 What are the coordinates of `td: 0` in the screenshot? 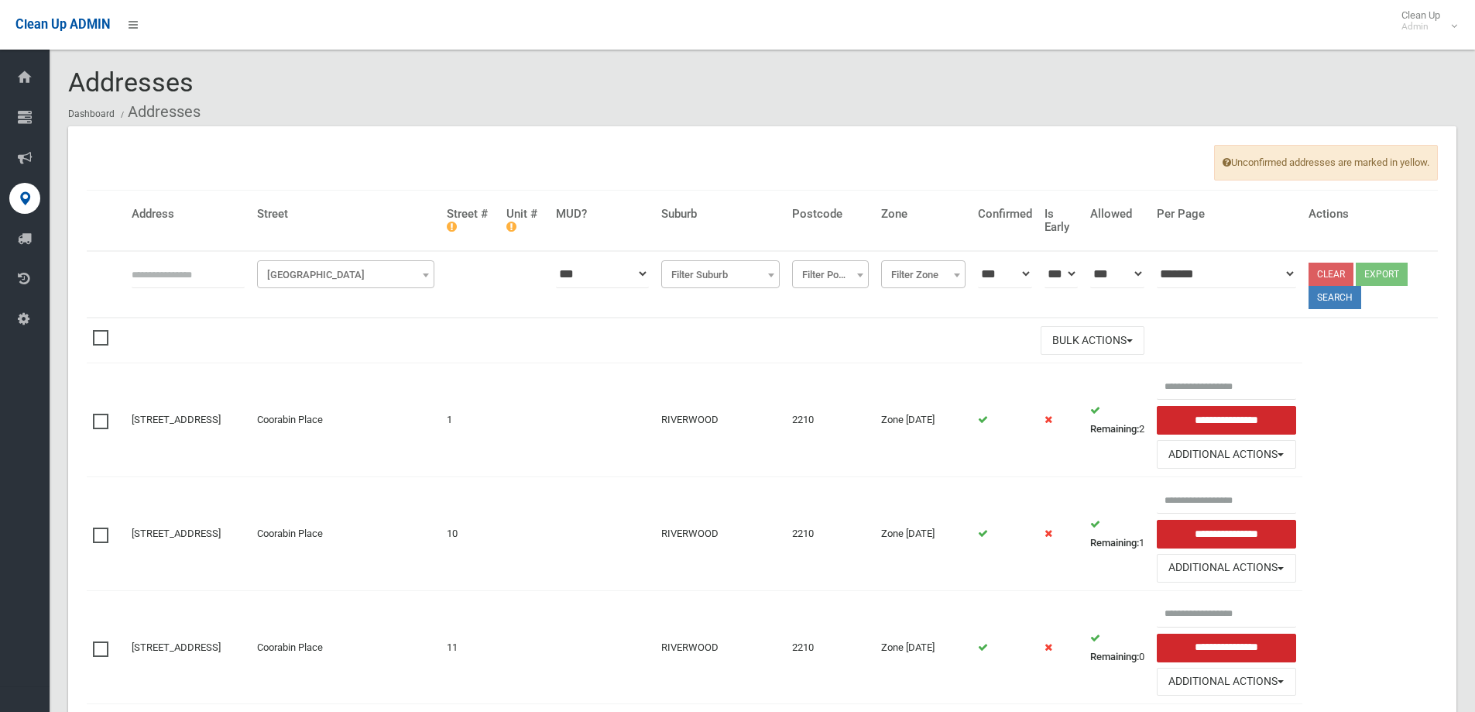 It's located at (1118, 647).